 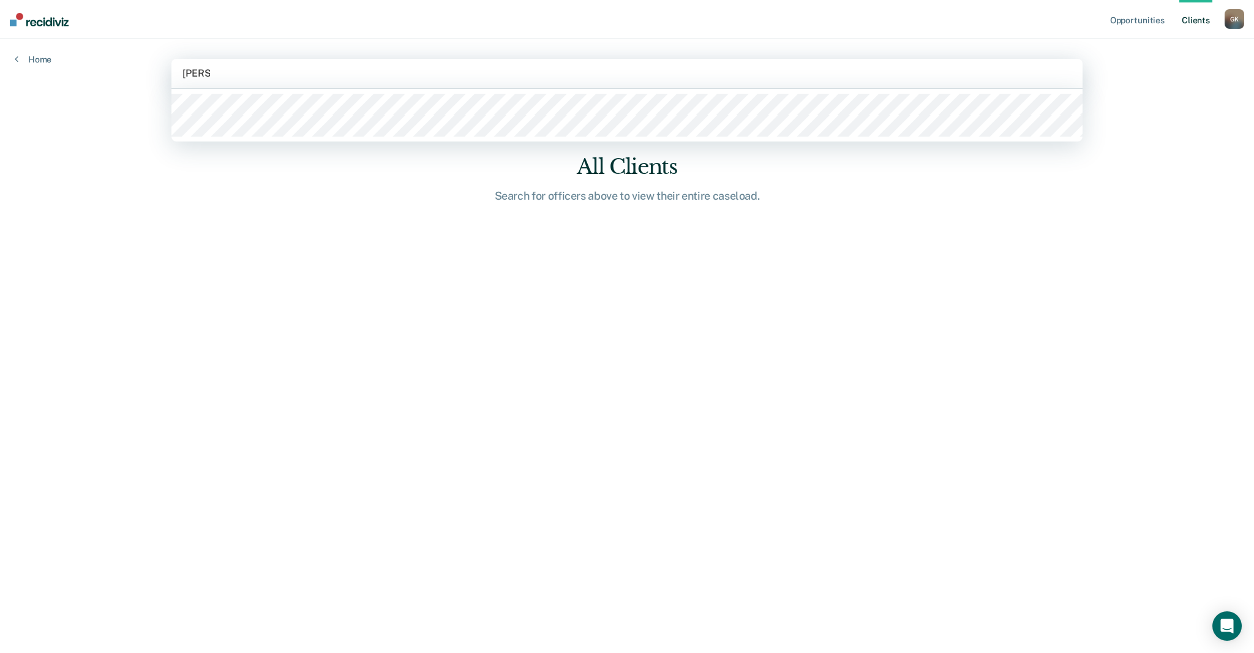 What do you see at coordinates (33, 59) in the screenshot?
I see `a: Home` at bounding box center [33, 59].